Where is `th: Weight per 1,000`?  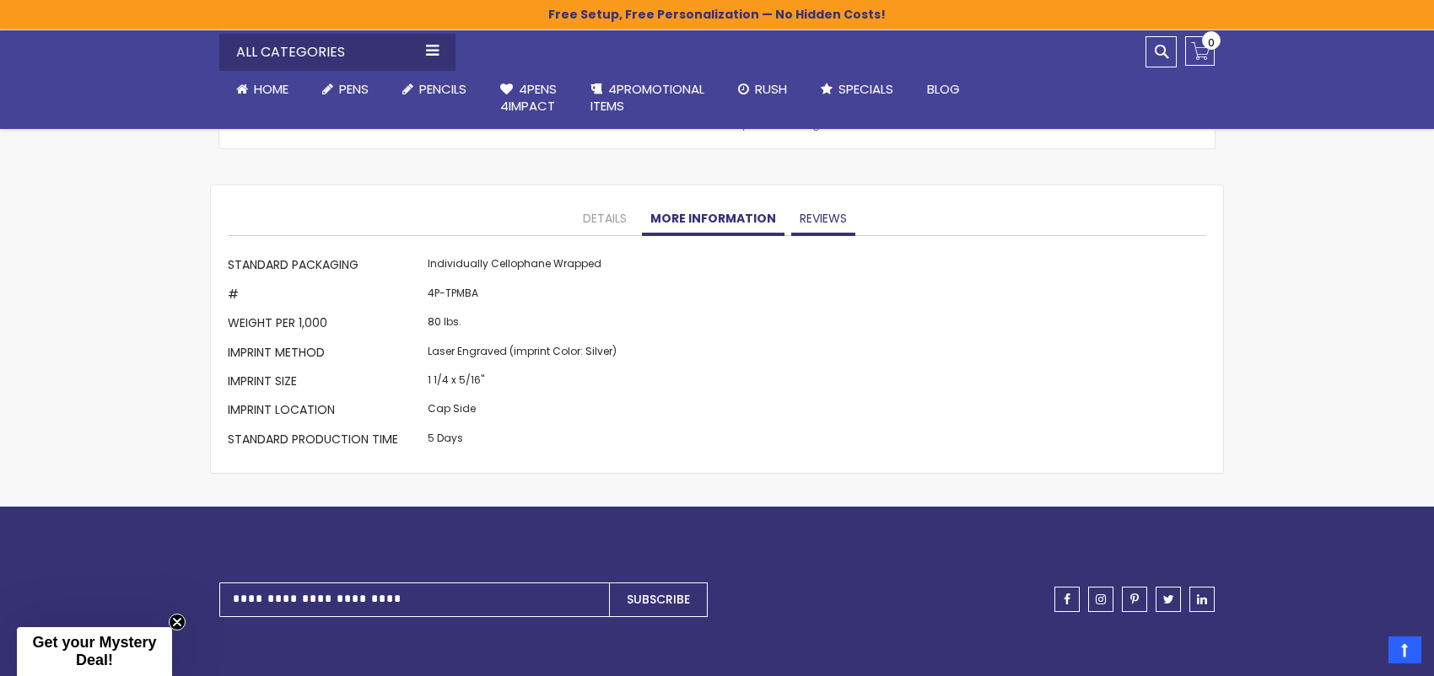 th: Weight per 1,000 is located at coordinates (326, 326).